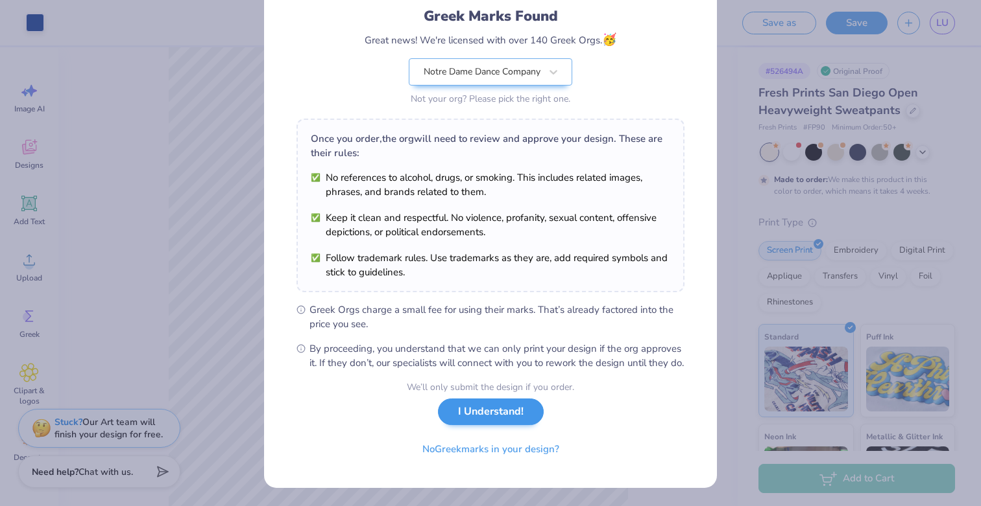  What do you see at coordinates (490, 265) in the screenshot?
I see `li: Follow trademark rules. Use trademarks as they are, add required symbols and stick to guidelines.` at bounding box center [490, 265].